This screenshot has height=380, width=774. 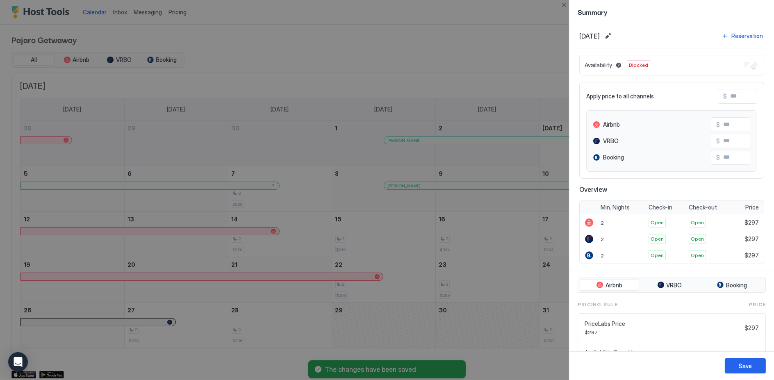 What do you see at coordinates (672, 11) in the screenshot?
I see `span: Summary` at bounding box center [672, 11].